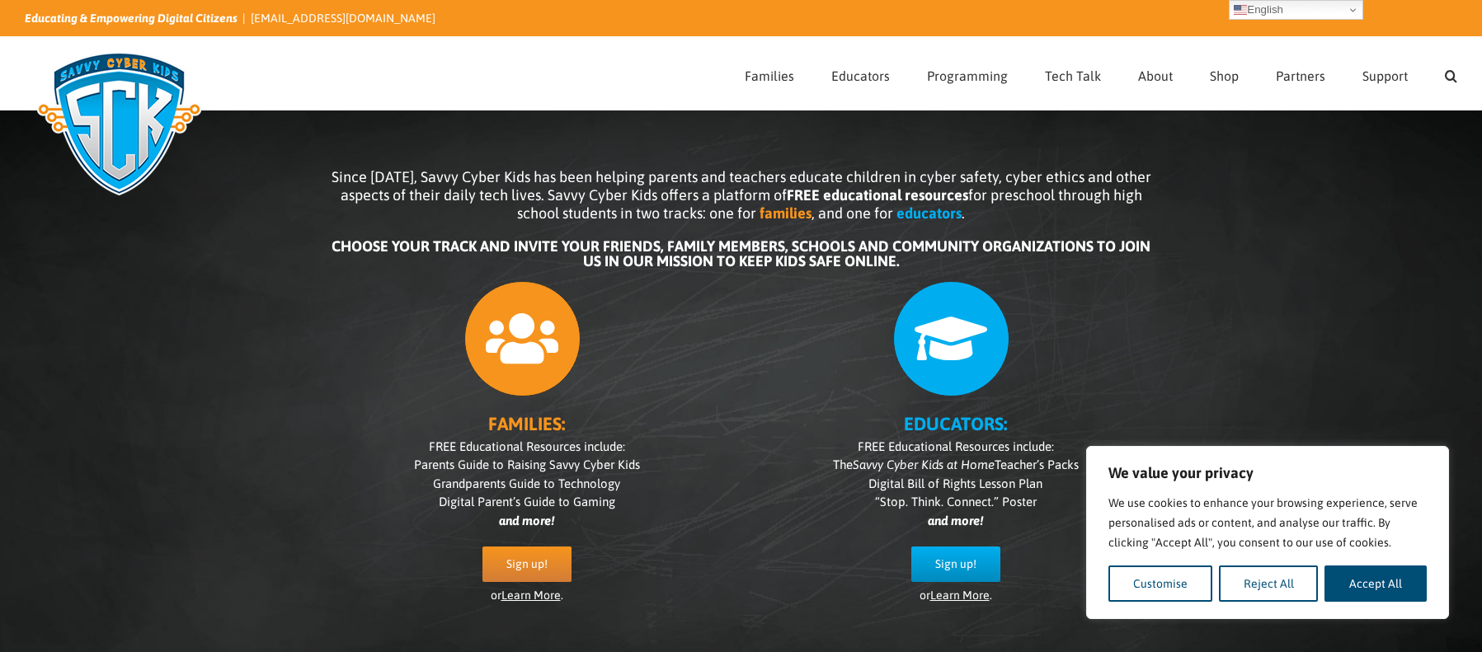 This screenshot has height=652, width=1482. I want to click on a: Educators, so click(860, 73).